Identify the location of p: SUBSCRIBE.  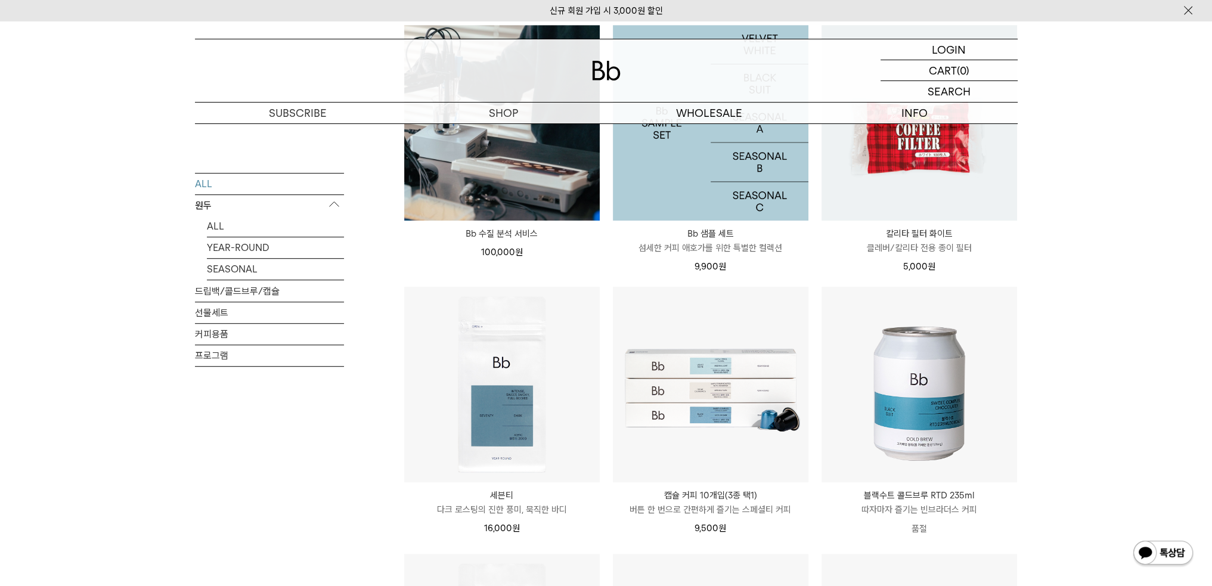
(298, 113).